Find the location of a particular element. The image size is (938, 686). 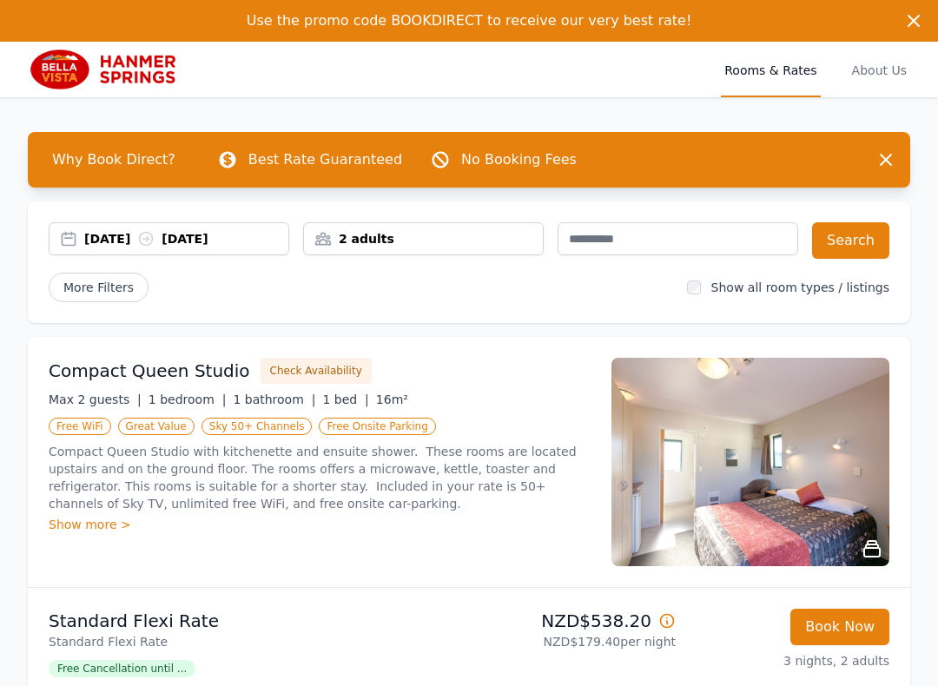

p: NZD$538.20 is located at coordinates (576, 621).